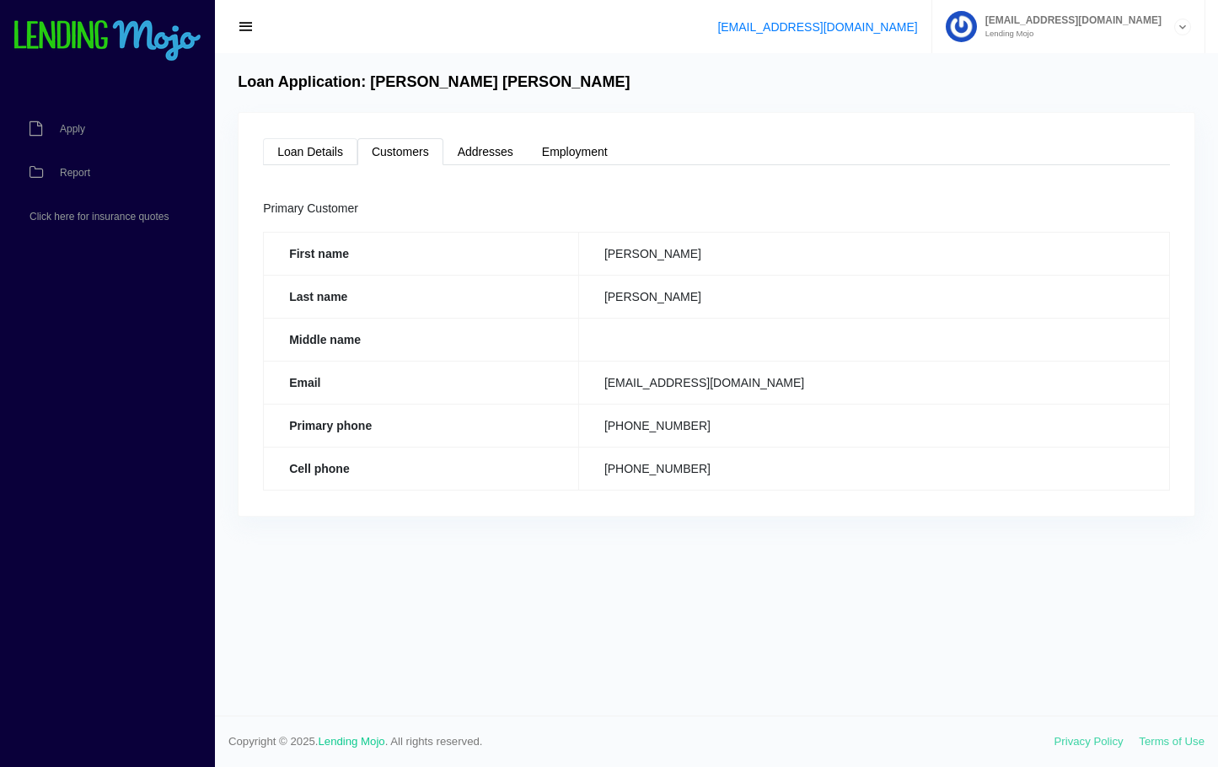 Image resolution: width=1218 pixels, height=767 pixels. Describe the element at coordinates (961, 26) in the screenshot. I see `img: Profile image` at that location.